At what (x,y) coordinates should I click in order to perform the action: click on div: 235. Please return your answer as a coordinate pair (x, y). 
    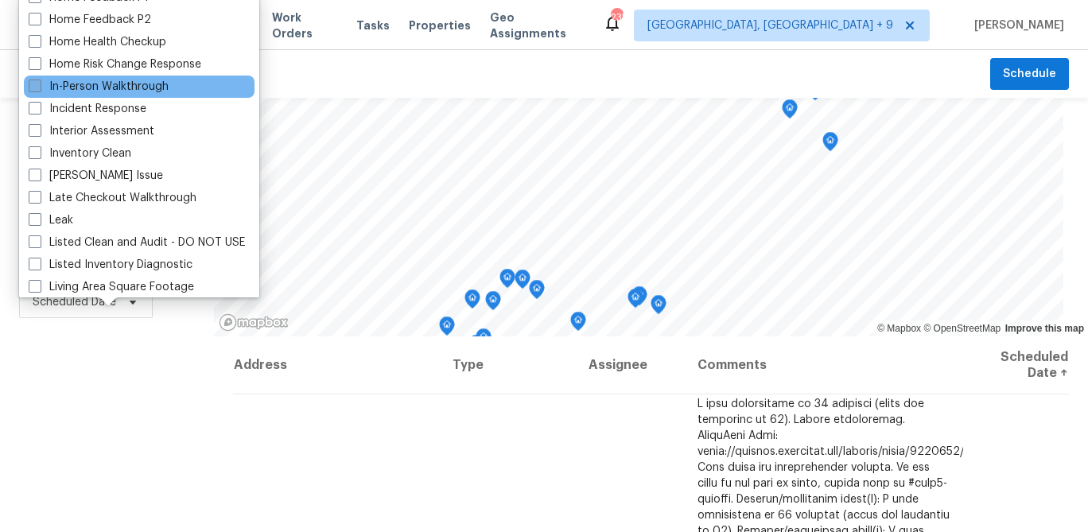
    Looking at the image, I should click on (616, 17).